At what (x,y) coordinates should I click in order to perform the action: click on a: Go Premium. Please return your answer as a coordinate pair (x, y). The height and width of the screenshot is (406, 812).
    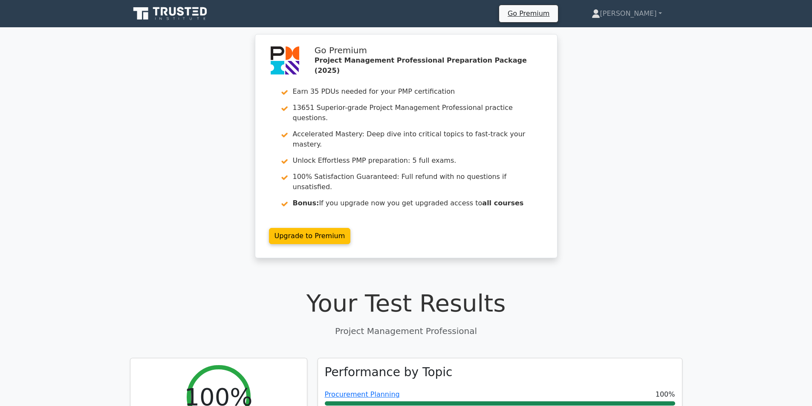
    Looking at the image, I should click on (529, 13).